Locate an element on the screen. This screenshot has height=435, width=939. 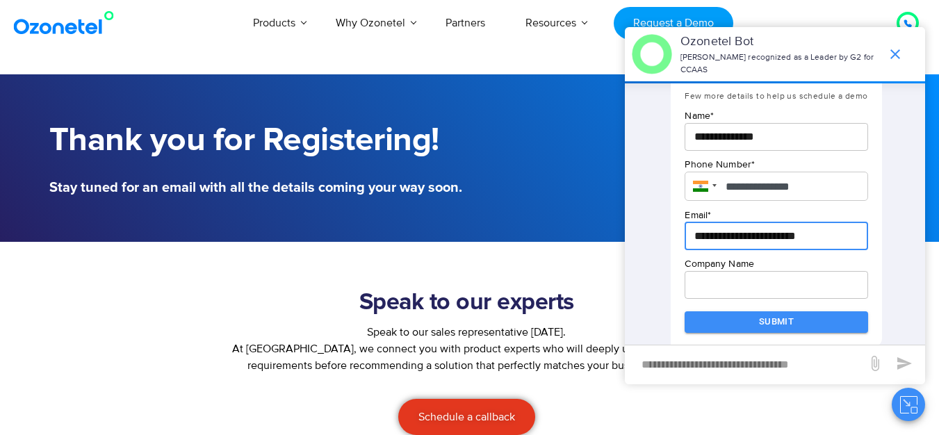
p: Phone Number * is located at coordinates (775, 164).